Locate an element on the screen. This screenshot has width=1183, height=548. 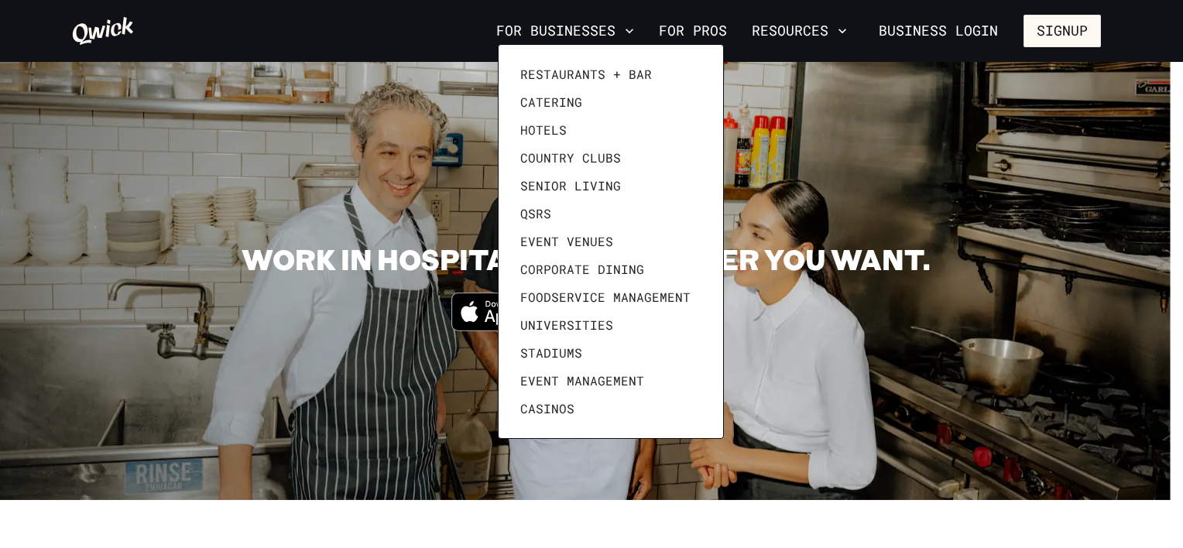
span: Casinos is located at coordinates (547, 409).